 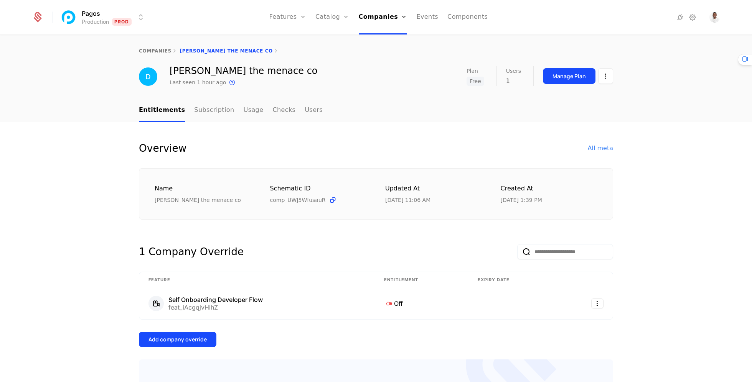 What do you see at coordinates (163, 148) in the screenshot?
I see `div: Overview` at bounding box center [163, 148].